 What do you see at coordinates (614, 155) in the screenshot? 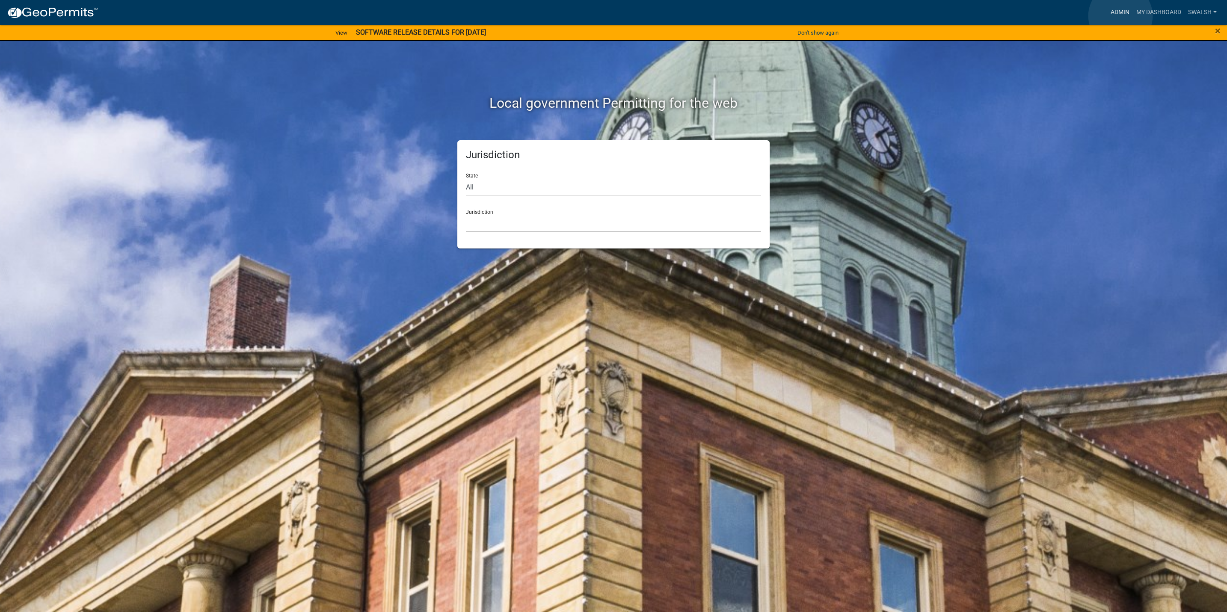
I see `h5: Jurisdiction` at bounding box center [614, 155].